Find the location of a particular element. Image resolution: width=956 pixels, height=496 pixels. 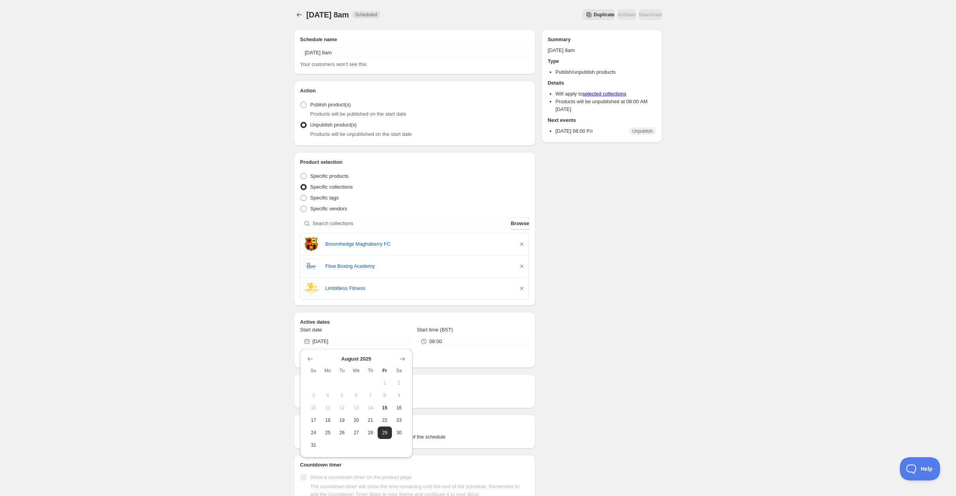

span: 2 is located at coordinates (399, 383).